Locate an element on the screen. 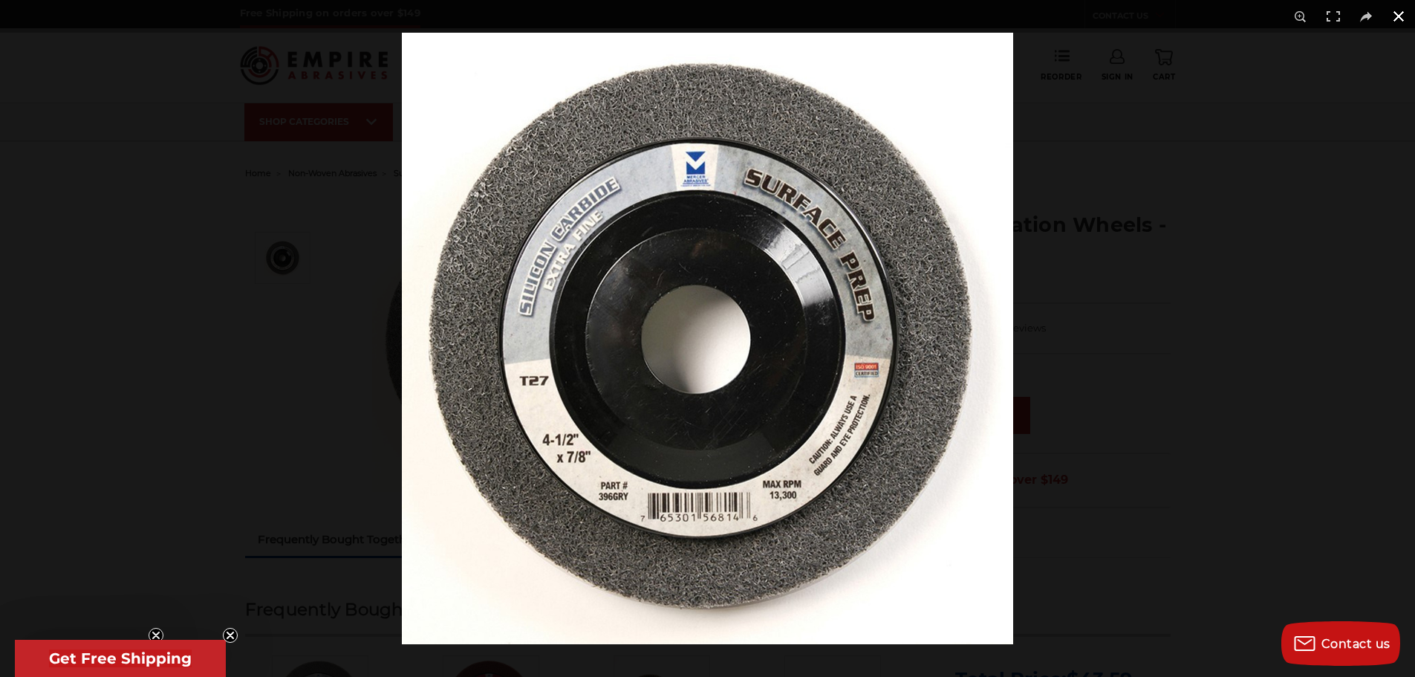 This screenshot has height=677, width=1415. button: Contact us is located at coordinates (1341, 643).